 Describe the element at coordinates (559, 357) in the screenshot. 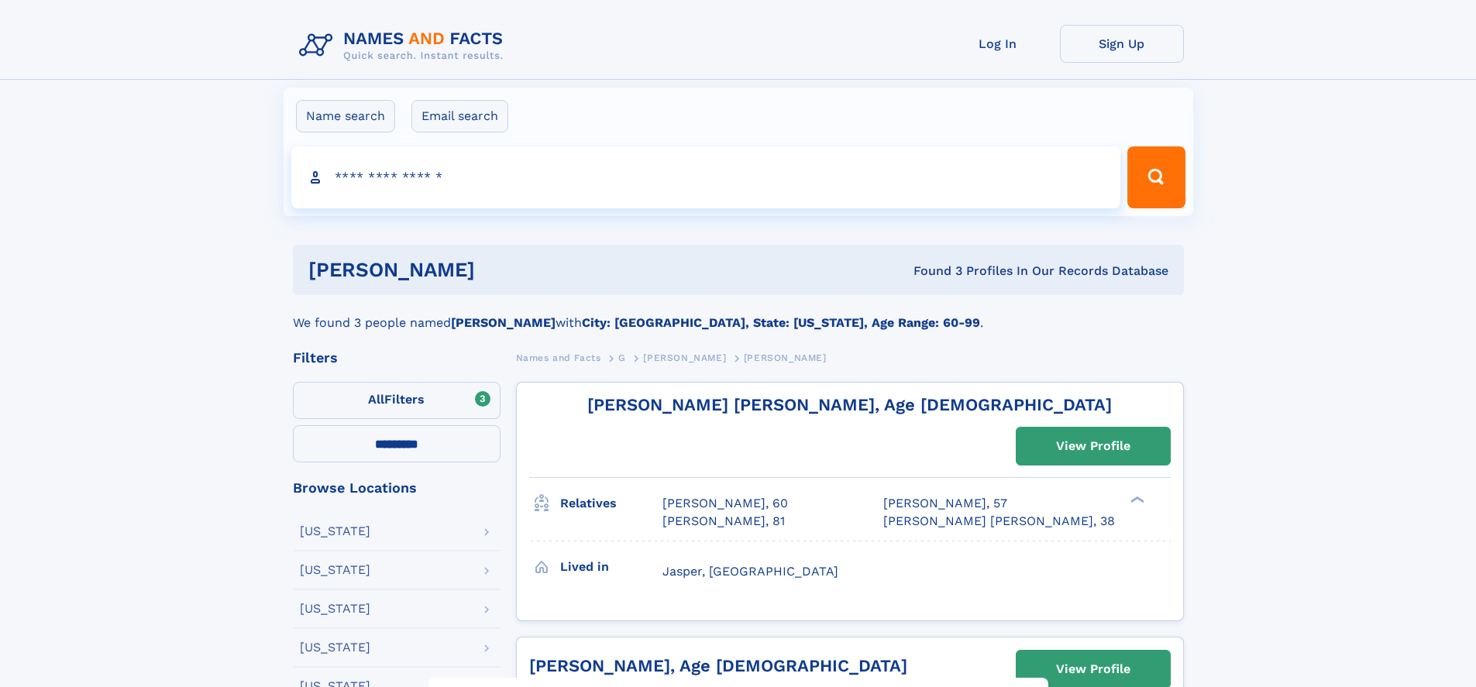

I see `a: Names and Facts` at that location.